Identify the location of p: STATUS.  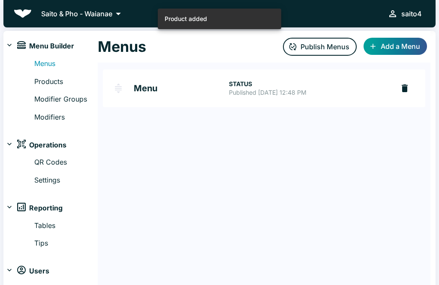
(309, 84).